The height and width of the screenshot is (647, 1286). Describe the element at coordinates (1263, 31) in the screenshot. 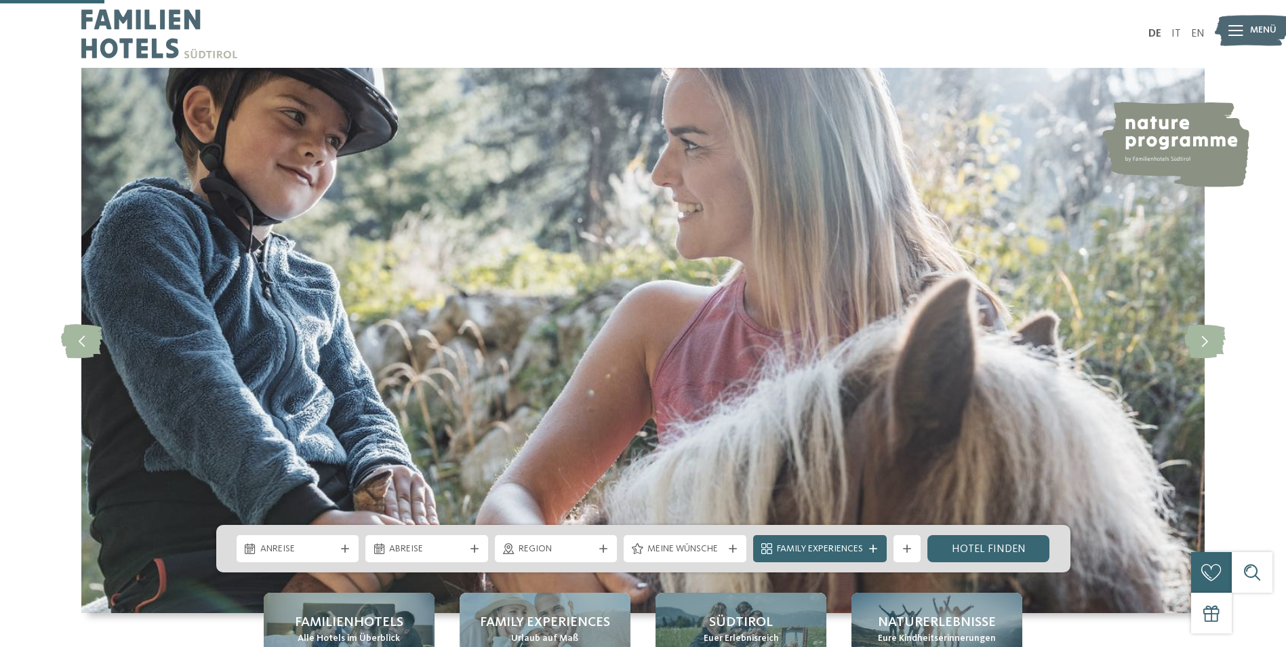

I see `span: Menü` at that location.